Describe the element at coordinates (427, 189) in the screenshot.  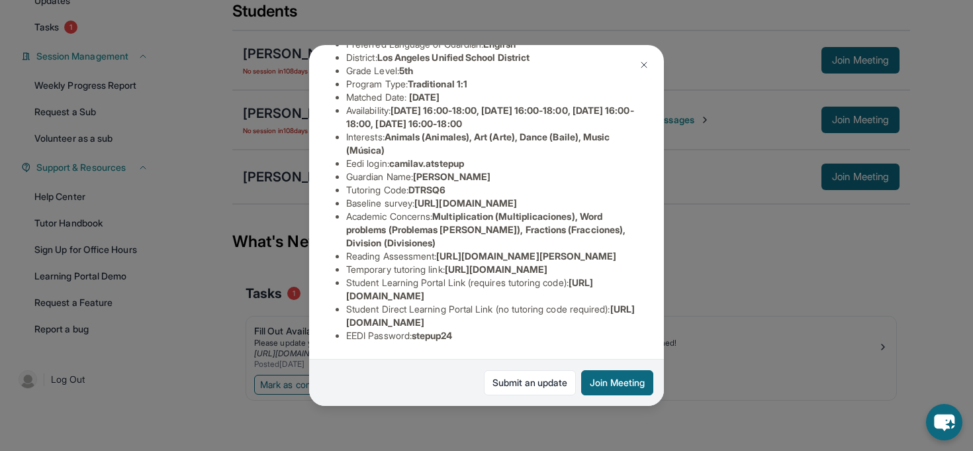
I see `span: DTRSQ6` at that location.